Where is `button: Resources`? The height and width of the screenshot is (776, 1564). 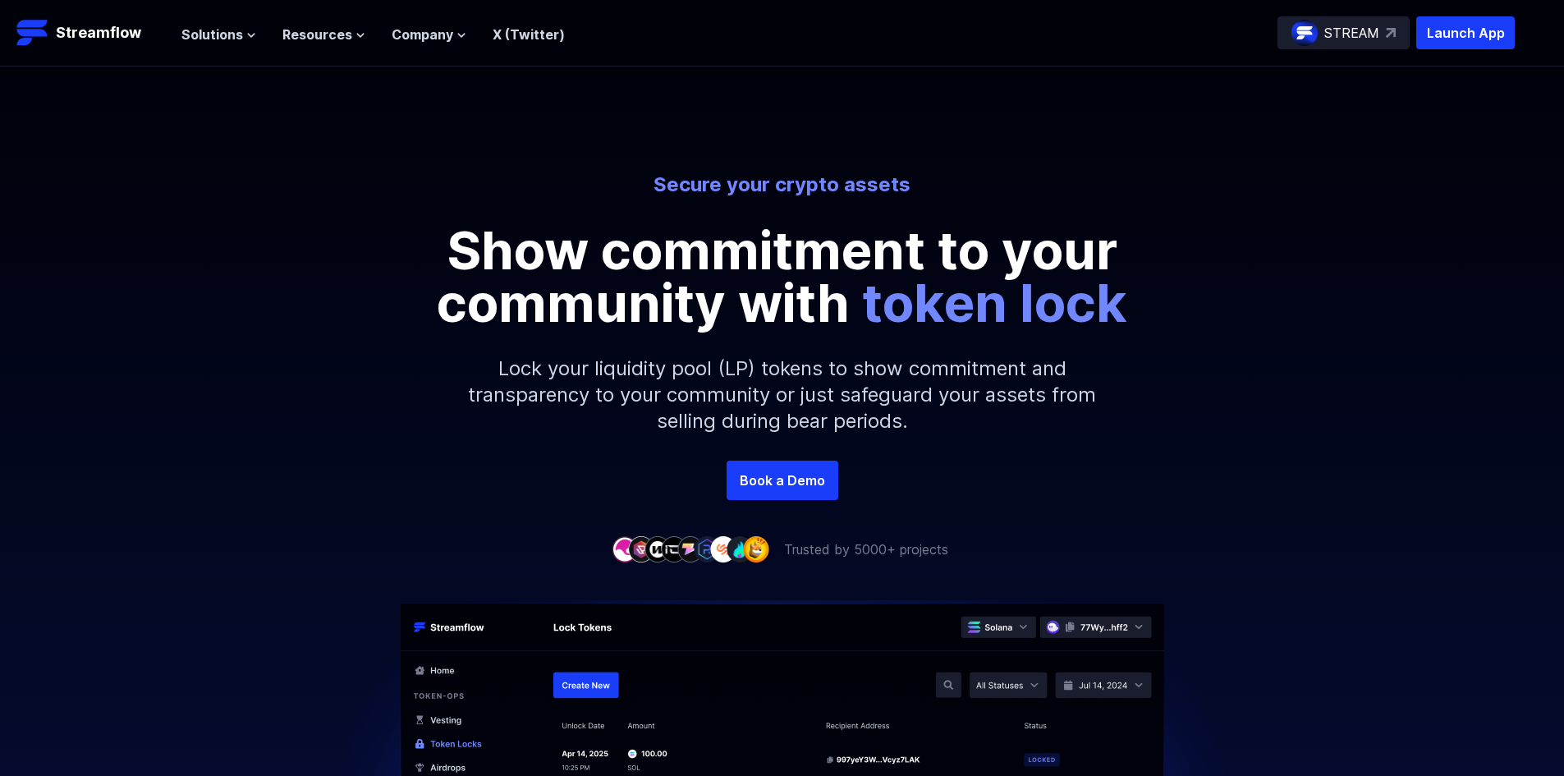 button: Resources is located at coordinates (323, 34).